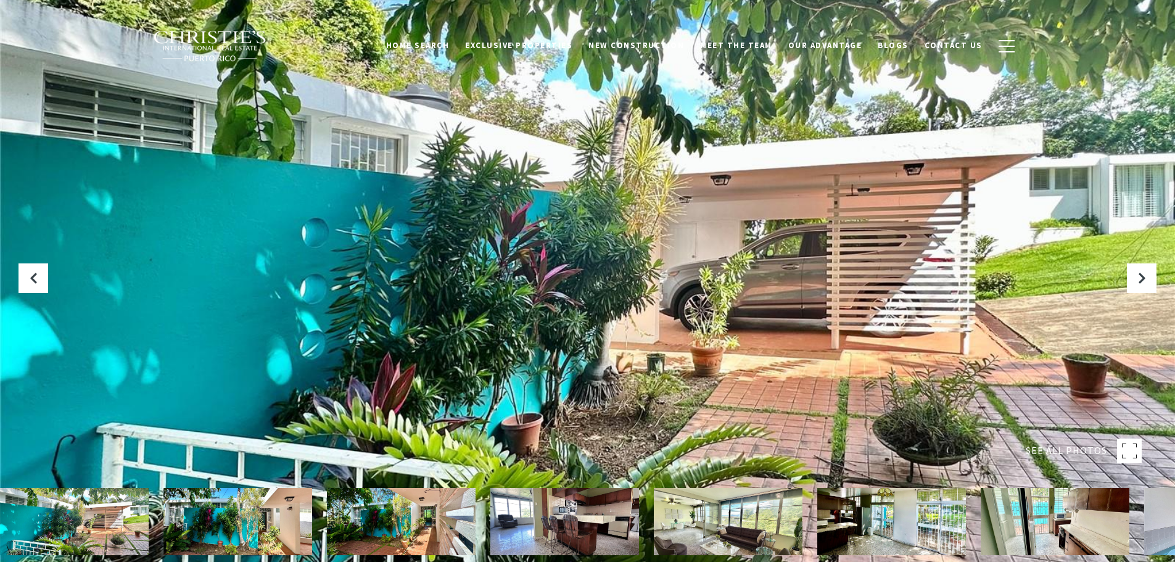 The image size is (1175, 562). What do you see at coordinates (636, 46) in the screenshot?
I see `a: New Construction` at bounding box center [636, 46].